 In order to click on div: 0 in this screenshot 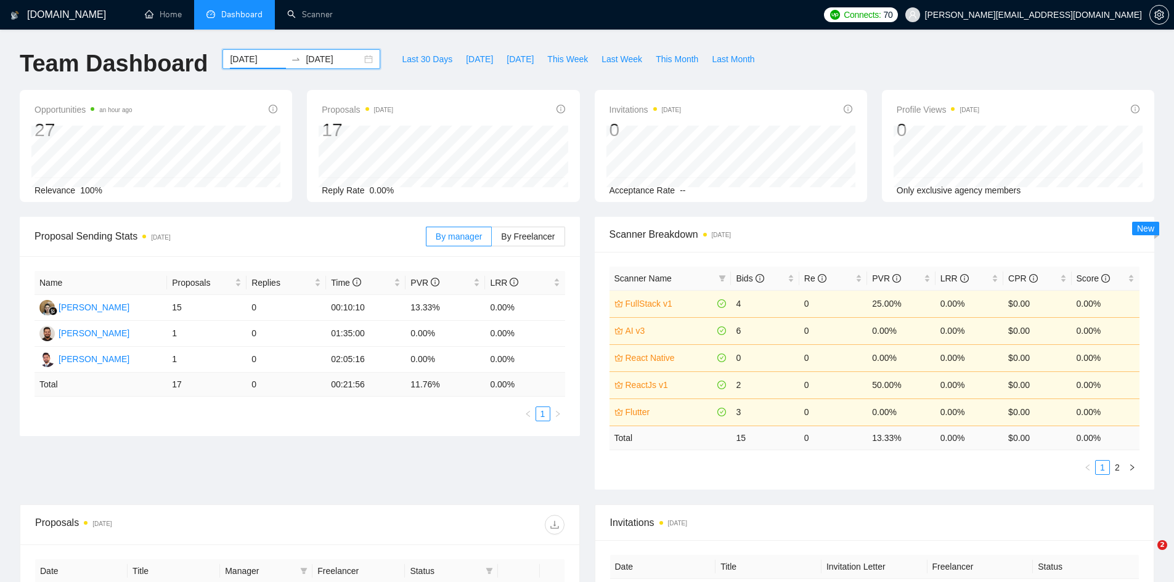, I will do `click(645, 130)`.